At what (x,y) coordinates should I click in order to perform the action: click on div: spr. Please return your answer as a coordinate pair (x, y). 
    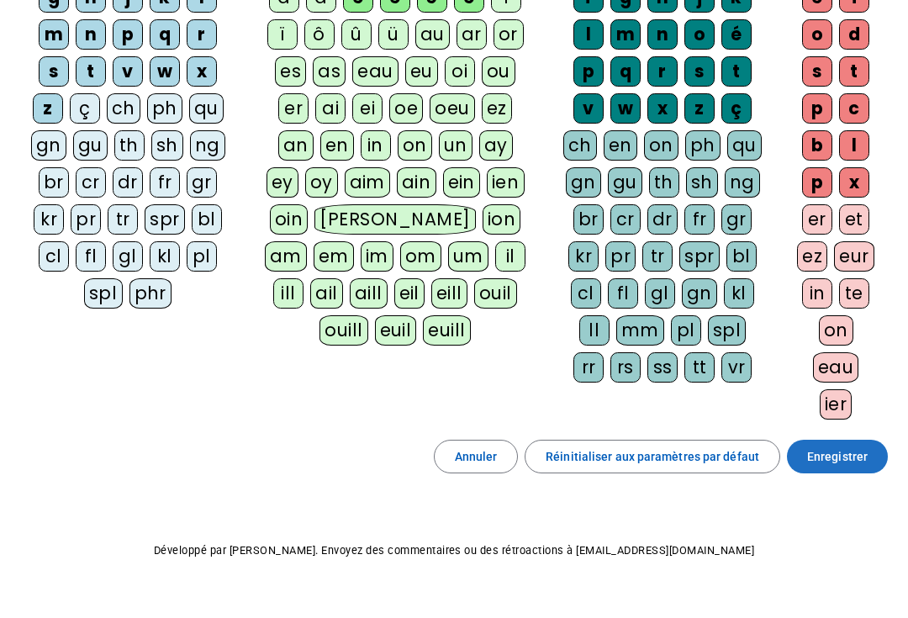
    Looking at the image, I should click on (700, 257).